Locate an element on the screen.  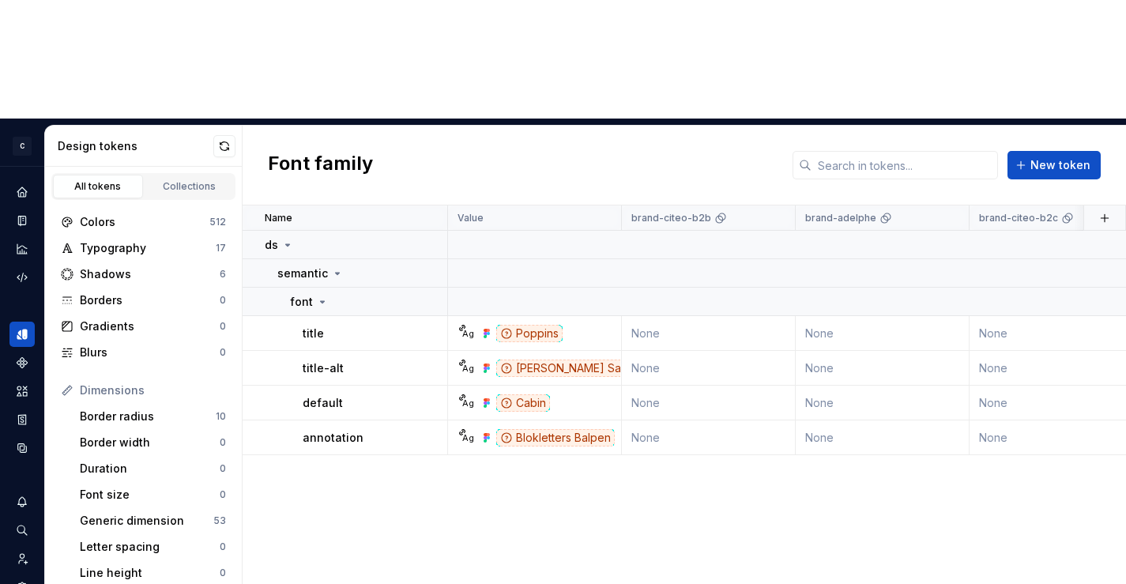
a: Border width0 is located at coordinates (153, 443).